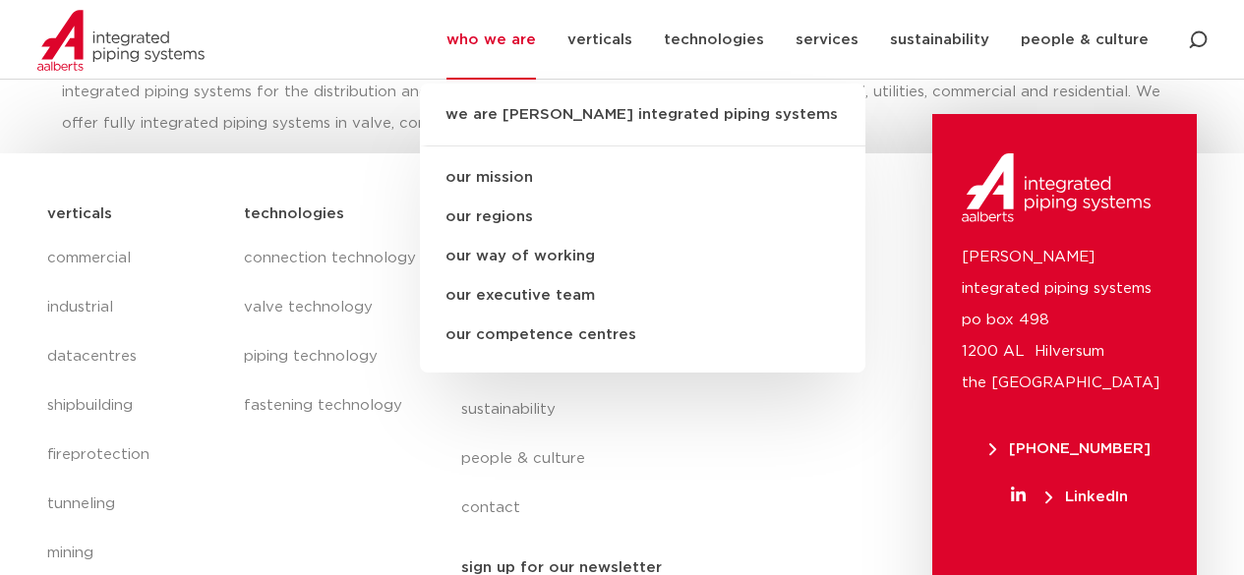 The image size is (1244, 575). Describe the element at coordinates (641, 410) in the screenshot. I see `a: sustainability` at that location.